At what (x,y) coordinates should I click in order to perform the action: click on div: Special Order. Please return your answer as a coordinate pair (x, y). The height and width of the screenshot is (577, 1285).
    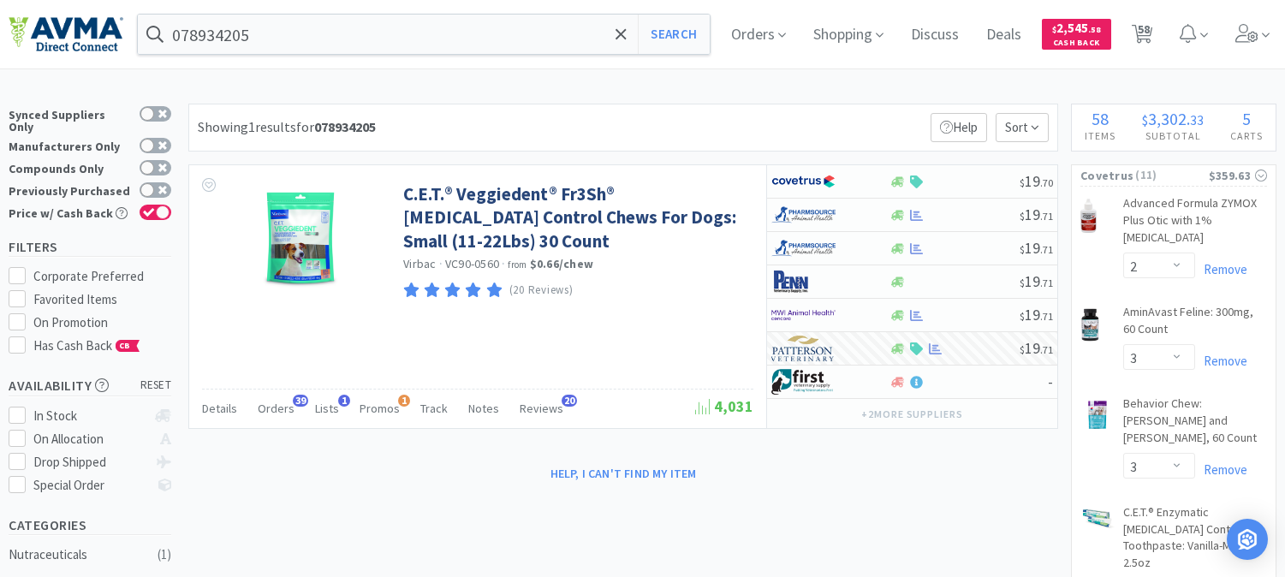
    Looking at the image, I should click on (90, 485).